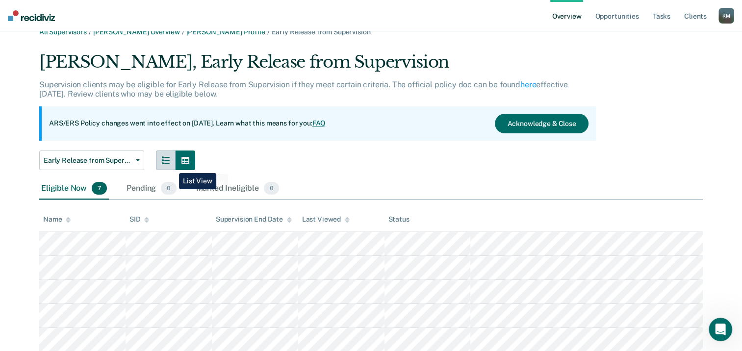 The height and width of the screenshot is (351, 742). What do you see at coordinates (63, 32) in the screenshot?
I see `a: All Supervisors` at bounding box center [63, 32].